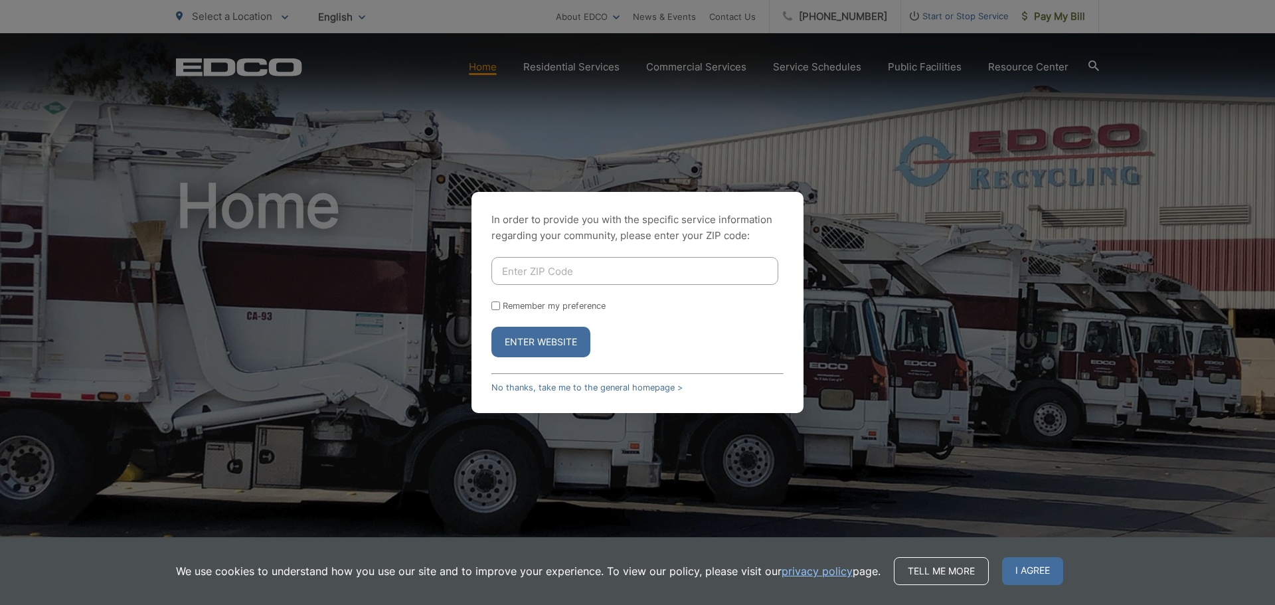  I want to click on button: Enter Website, so click(540, 342).